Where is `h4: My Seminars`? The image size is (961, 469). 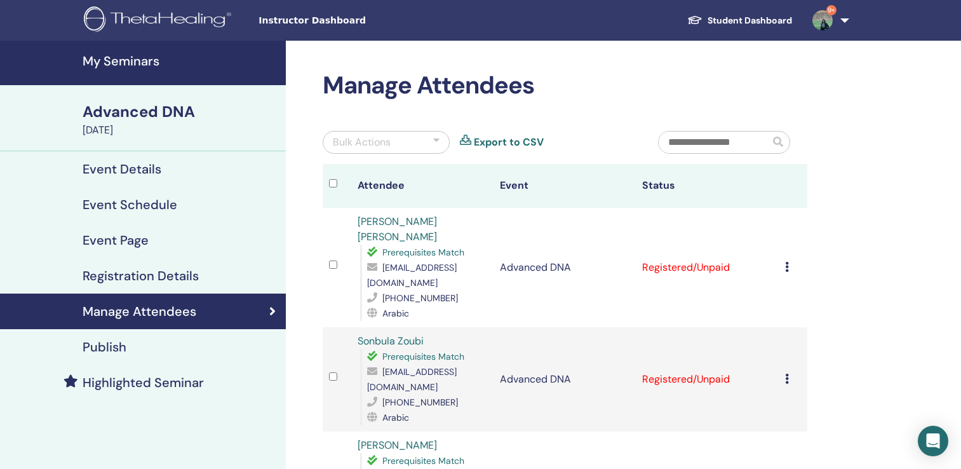 h4: My Seminars is located at coordinates (180, 61).